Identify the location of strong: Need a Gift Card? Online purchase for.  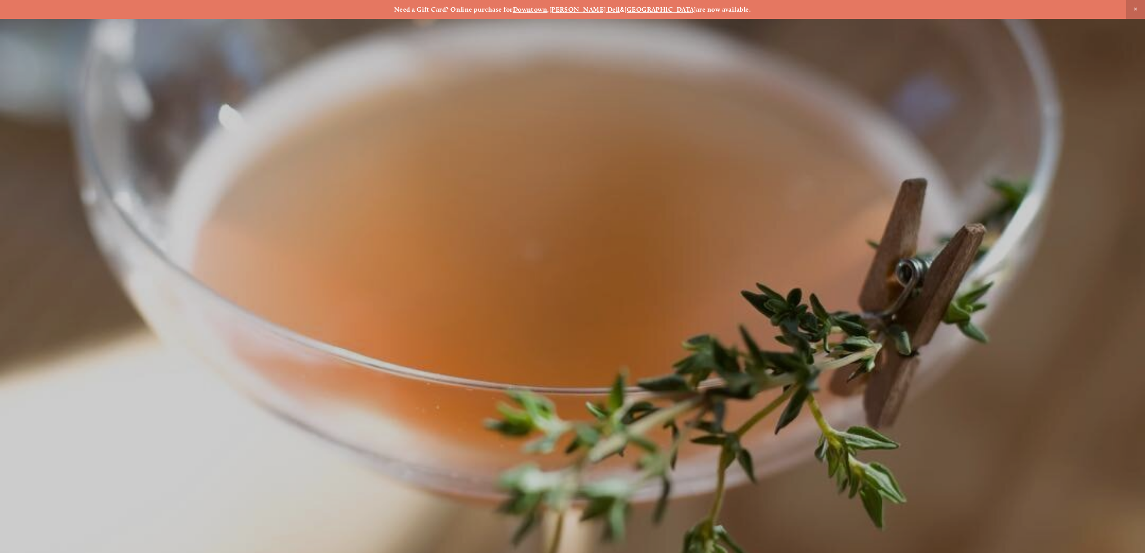
(454, 9).